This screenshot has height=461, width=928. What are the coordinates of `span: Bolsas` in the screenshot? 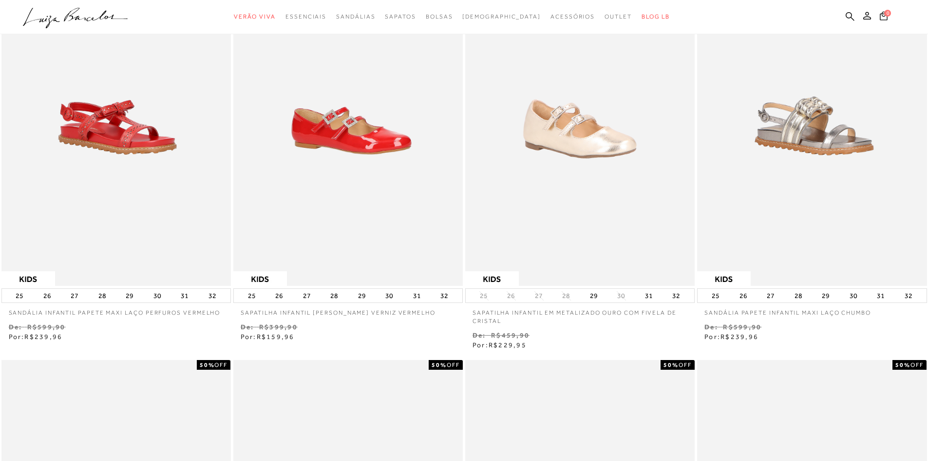 It's located at (440, 17).